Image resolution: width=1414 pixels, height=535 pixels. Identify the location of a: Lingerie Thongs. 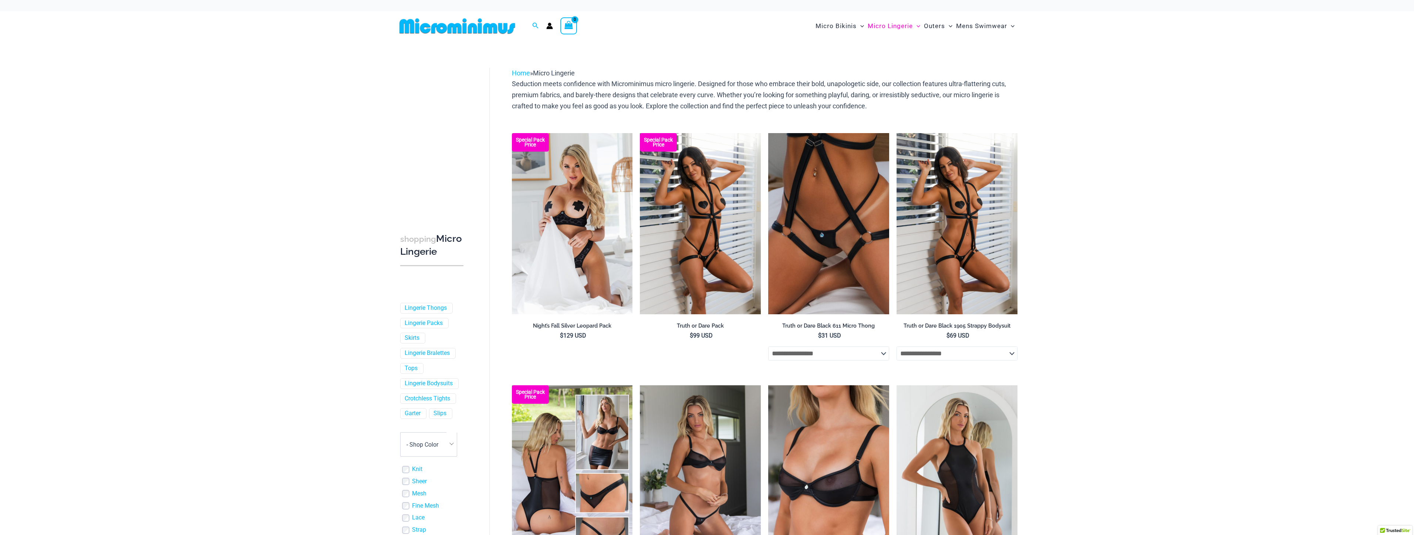
(426, 308).